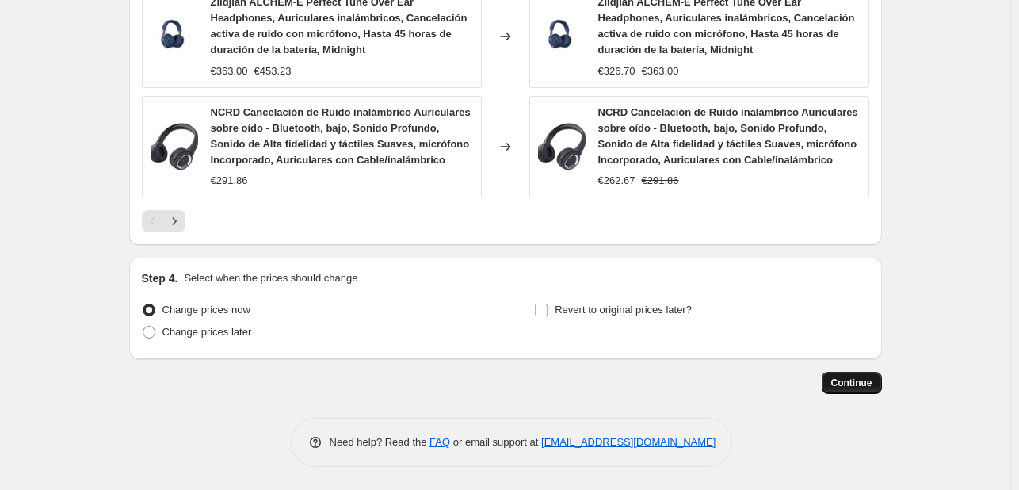 This screenshot has width=1019, height=490. What do you see at coordinates (660, 71) in the screenshot?
I see `strike: €363.00` at bounding box center [660, 71].